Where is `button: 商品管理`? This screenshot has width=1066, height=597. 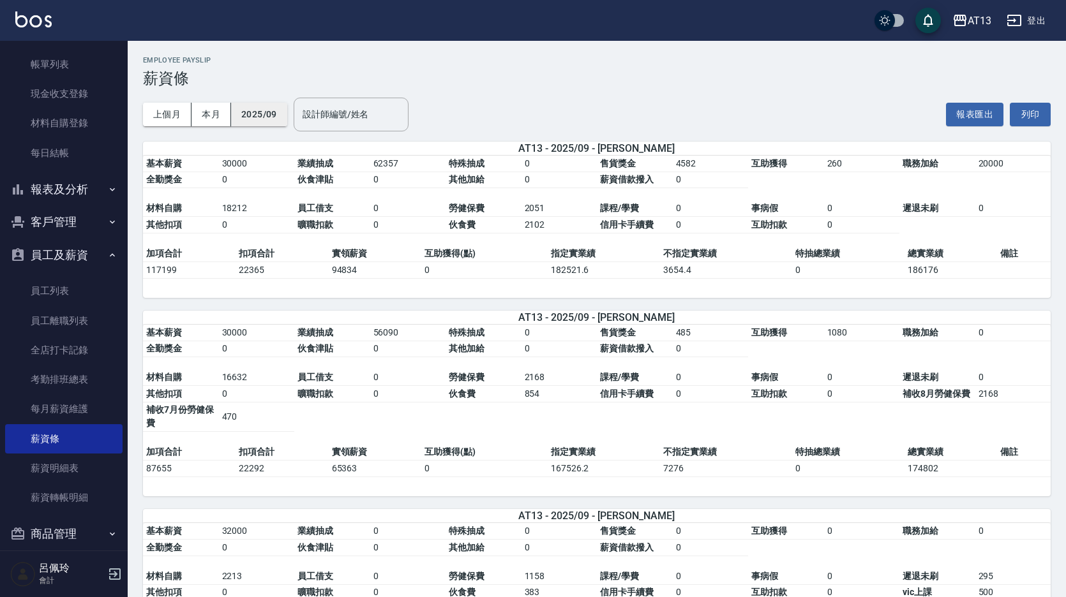
button: 商品管理 is located at coordinates (64, 534).